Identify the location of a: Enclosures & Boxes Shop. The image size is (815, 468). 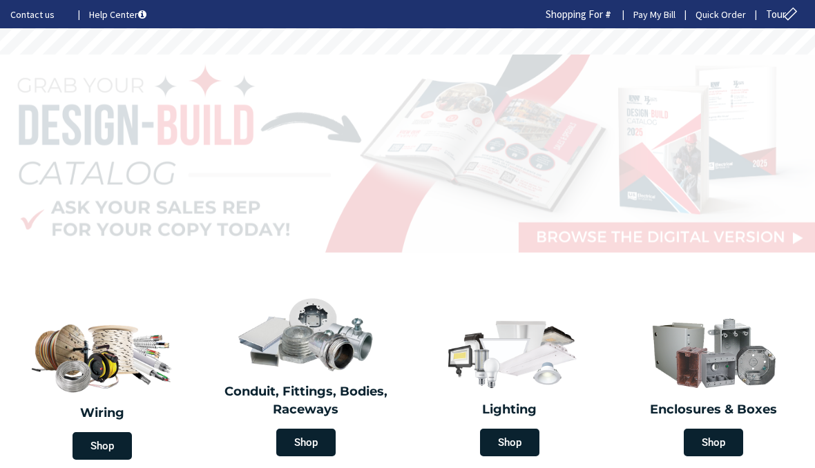
(713, 386).